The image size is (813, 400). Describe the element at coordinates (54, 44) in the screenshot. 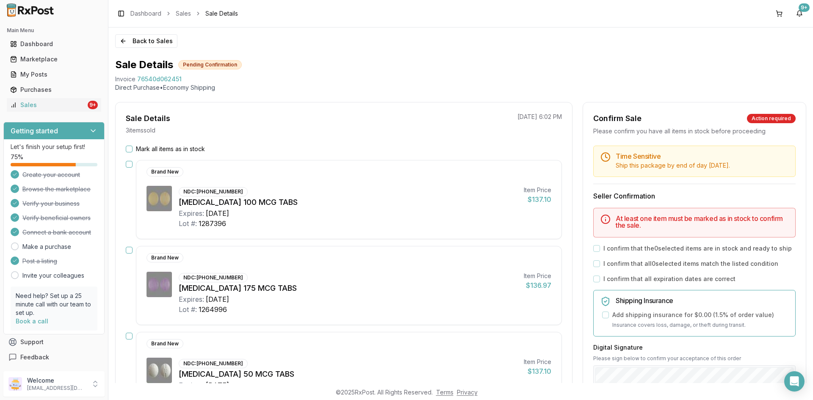

I see `button: Dashboard` at that location.